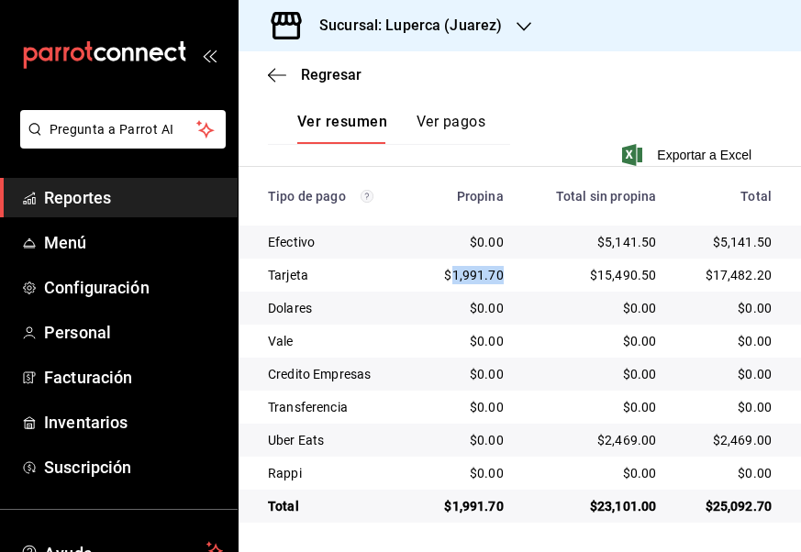 Image resolution: width=801 pixels, height=552 pixels. Describe the element at coordinates (594, 196) in the screenshot. I see `div: Total sin propina` at that location.